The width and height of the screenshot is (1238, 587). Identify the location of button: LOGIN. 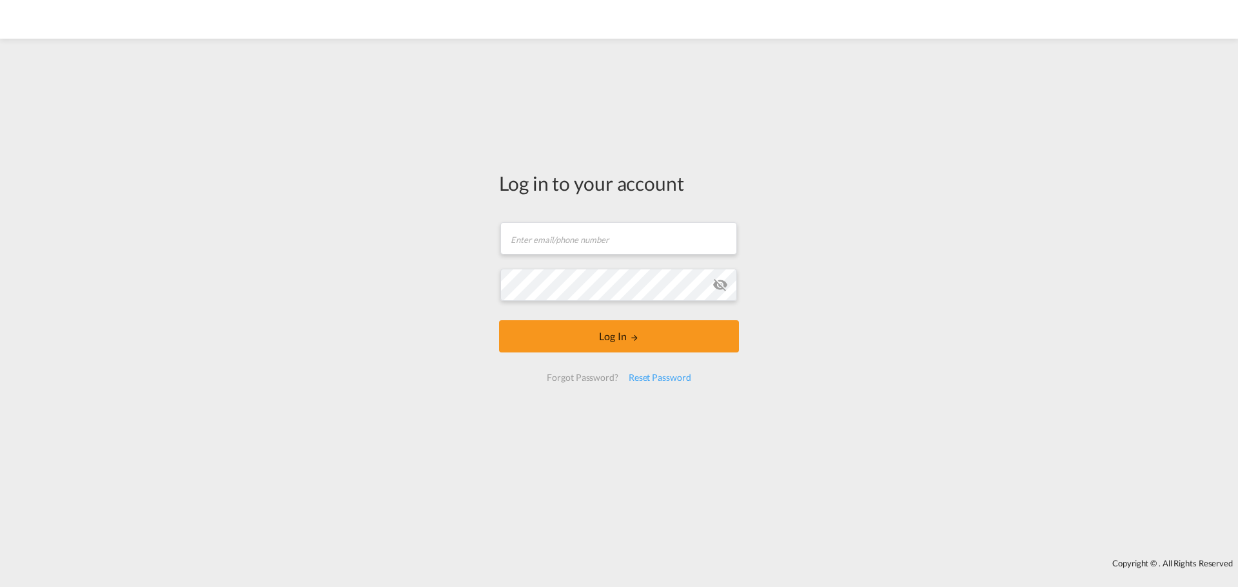
(619, 336).